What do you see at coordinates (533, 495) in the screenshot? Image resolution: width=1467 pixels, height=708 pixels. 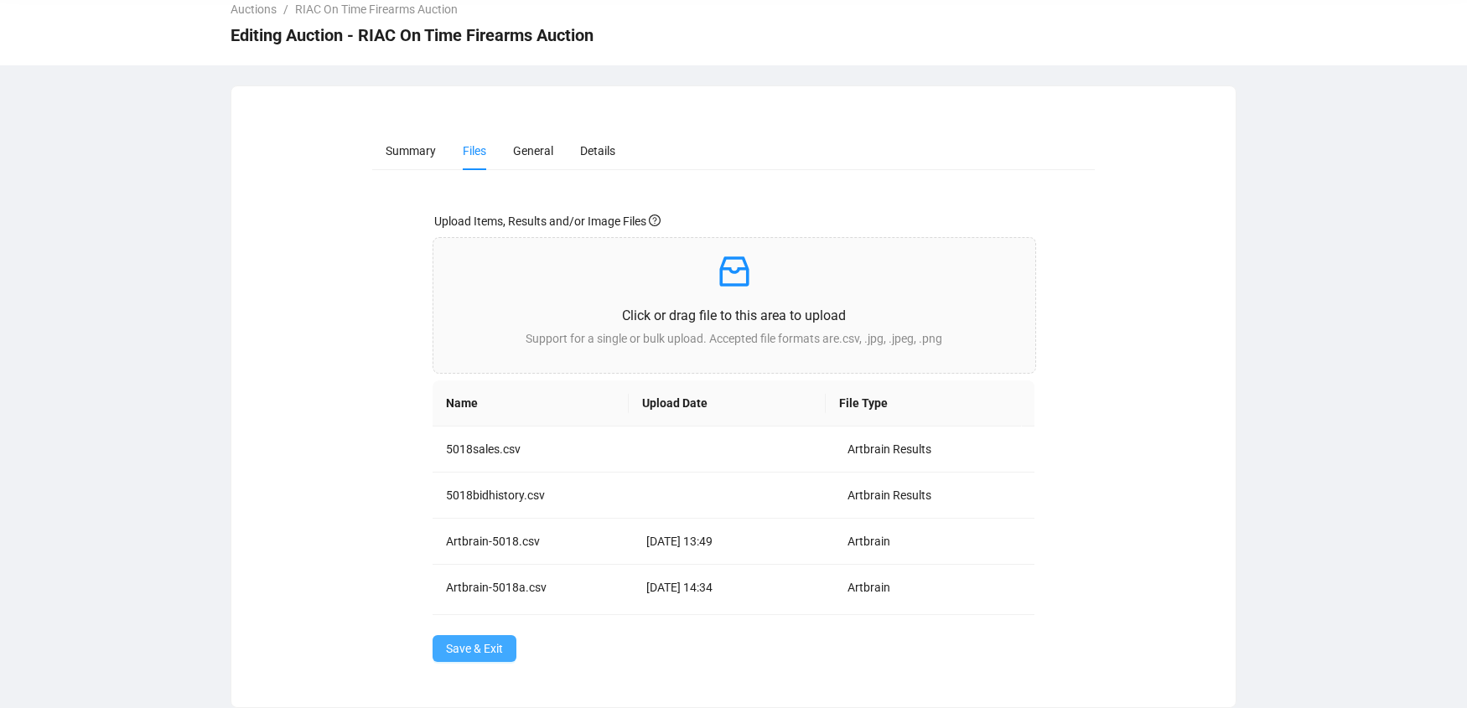 I see `td: 5018bidhistory.csv` at bounding box center [533, 495].